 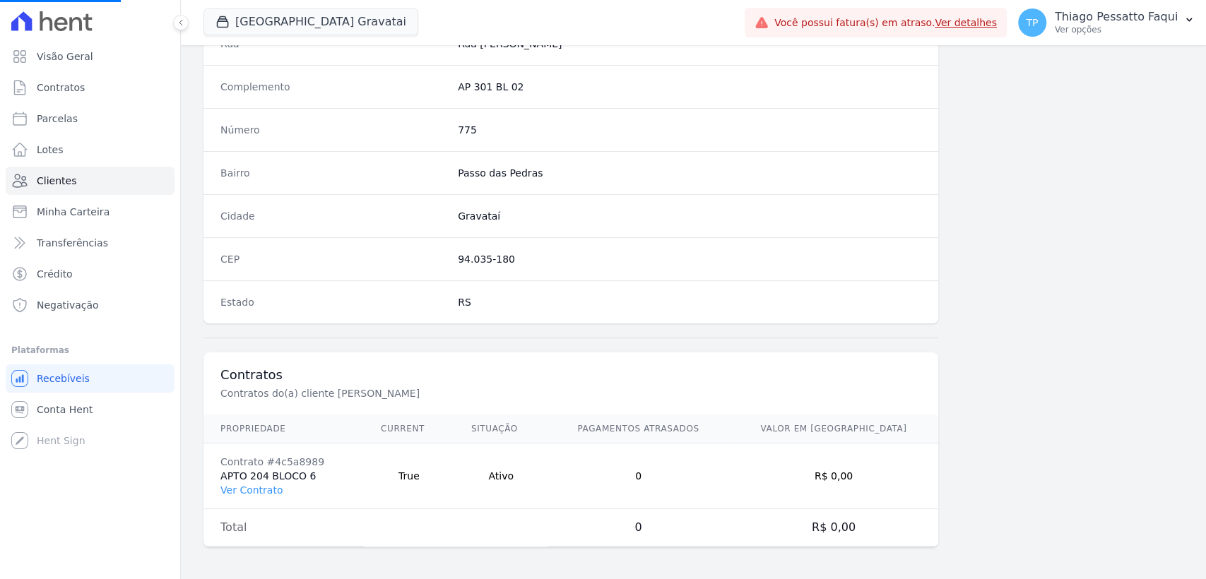 What do you see at coordinates (571, 375) in the screenshot?
I see `h3: Contratos` at bounding box center [571, 375].